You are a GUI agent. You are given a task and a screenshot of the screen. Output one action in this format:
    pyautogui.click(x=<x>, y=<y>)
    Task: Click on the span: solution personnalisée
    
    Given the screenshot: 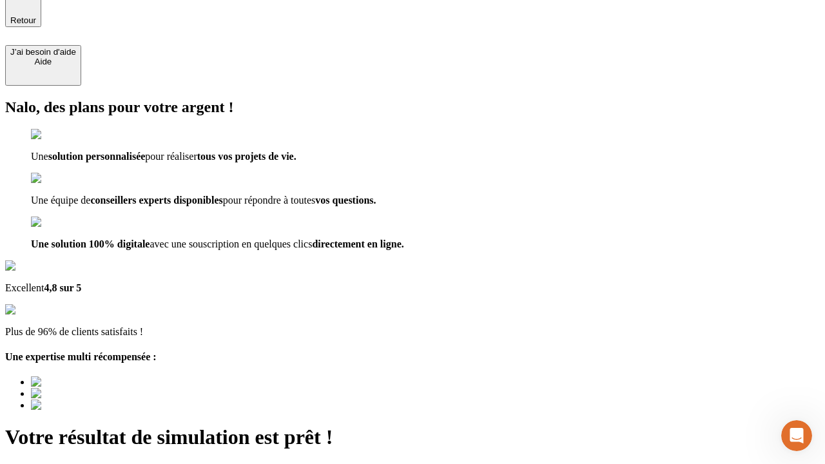 What is the action you would take?
    pyautogui.click(x=97, y=156)
    